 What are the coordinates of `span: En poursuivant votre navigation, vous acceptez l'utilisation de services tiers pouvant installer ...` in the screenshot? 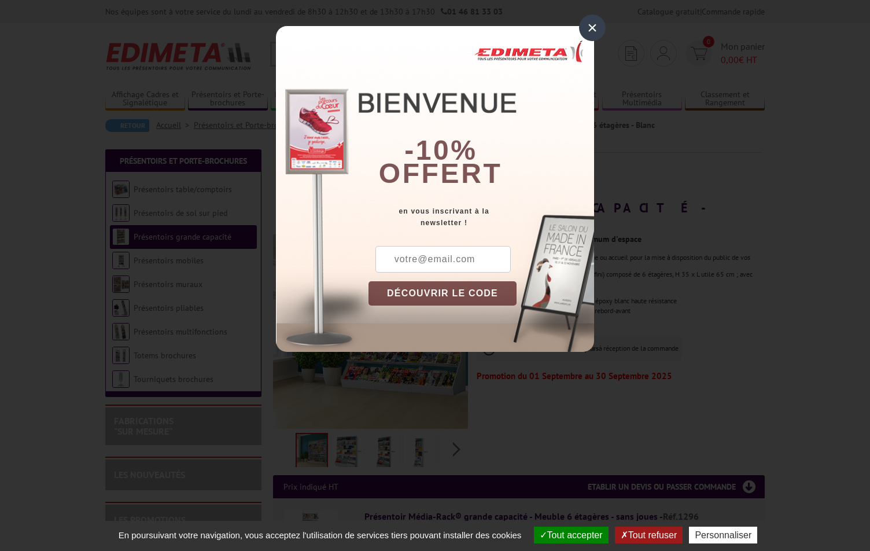 It's located at (320, 534).